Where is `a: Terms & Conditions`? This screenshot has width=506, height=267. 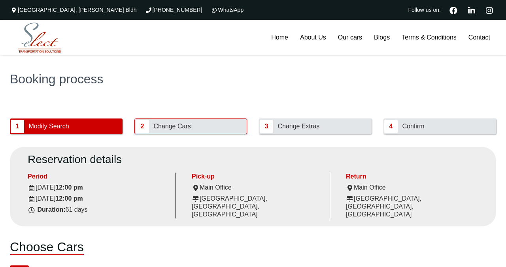
a: Terms & Conditions is located at coordinates (429, 38).